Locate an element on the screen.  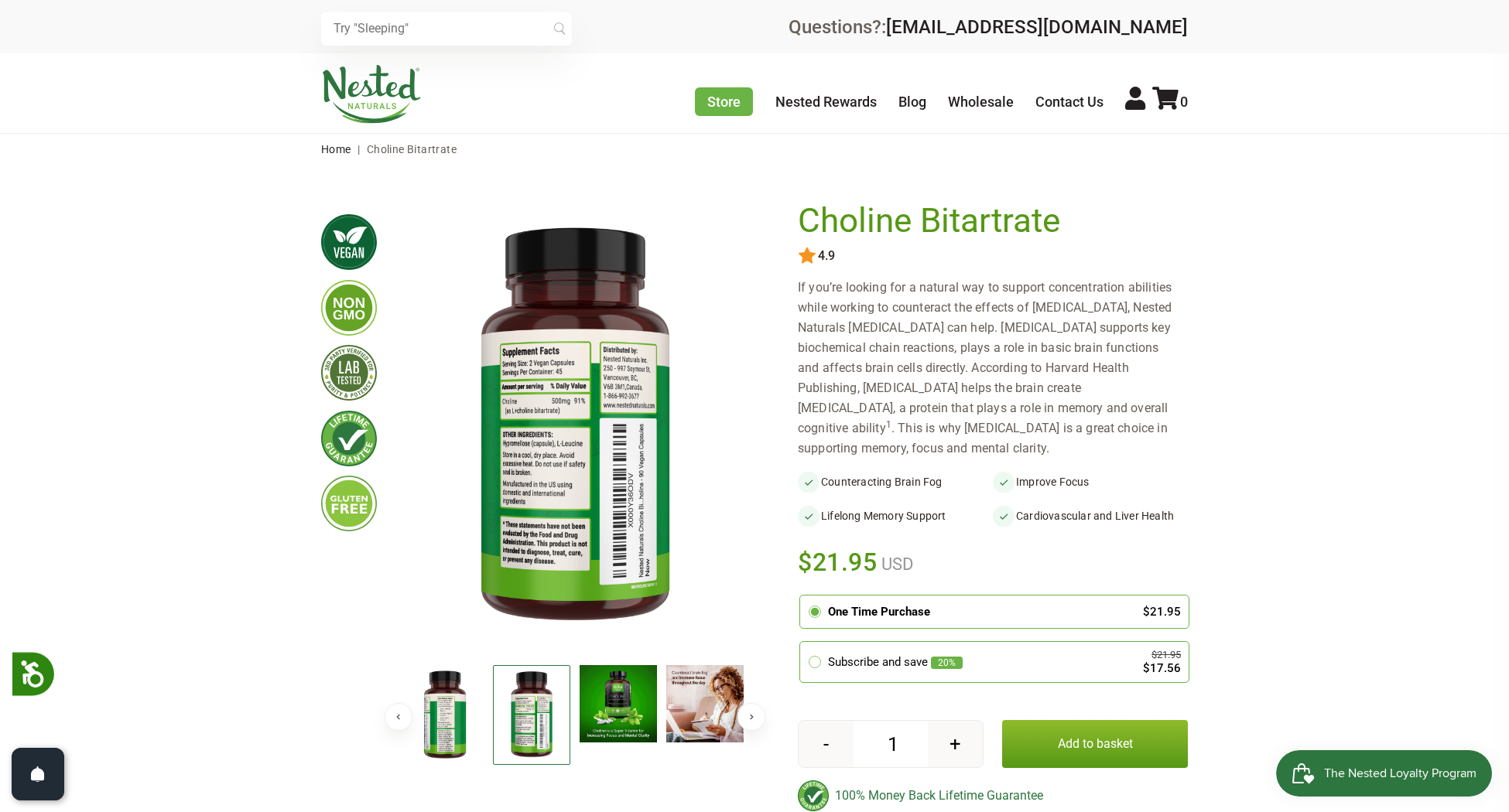
button: Previous is located at coordinates (398, 717).